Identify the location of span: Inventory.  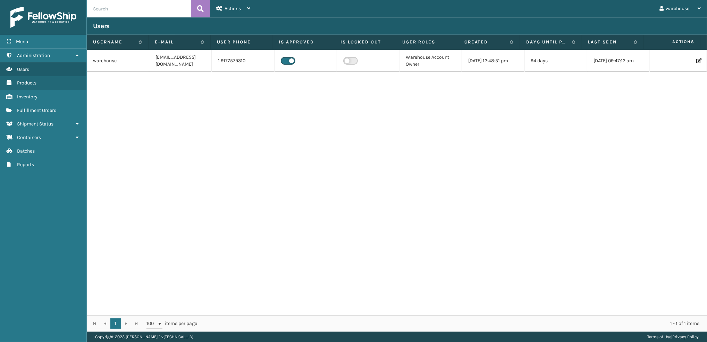
(27, 97).